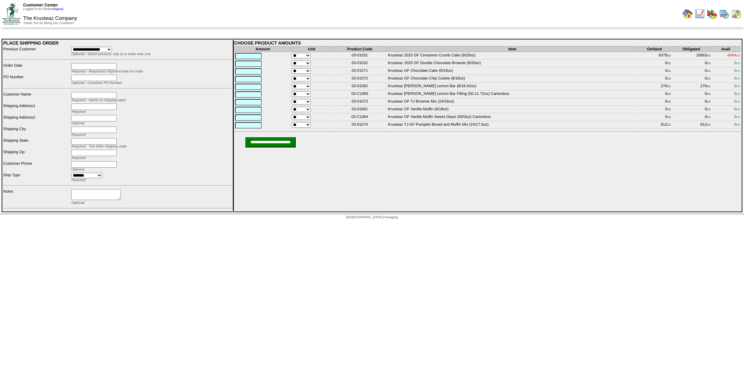  I want to click on span: Required - Two letter shipping state, so click(99, 147).